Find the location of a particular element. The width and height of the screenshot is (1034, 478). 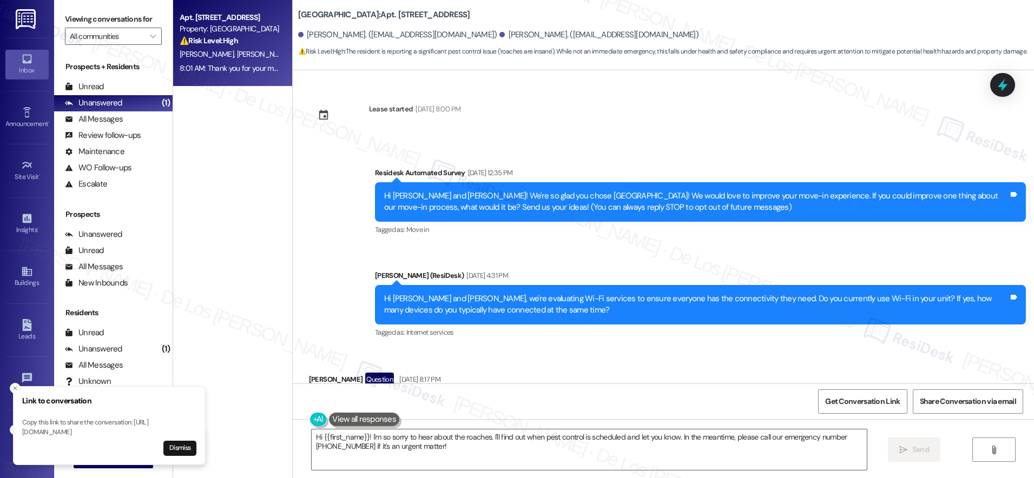

img: ResiDesk Logo is located at coordinates (27, 19).